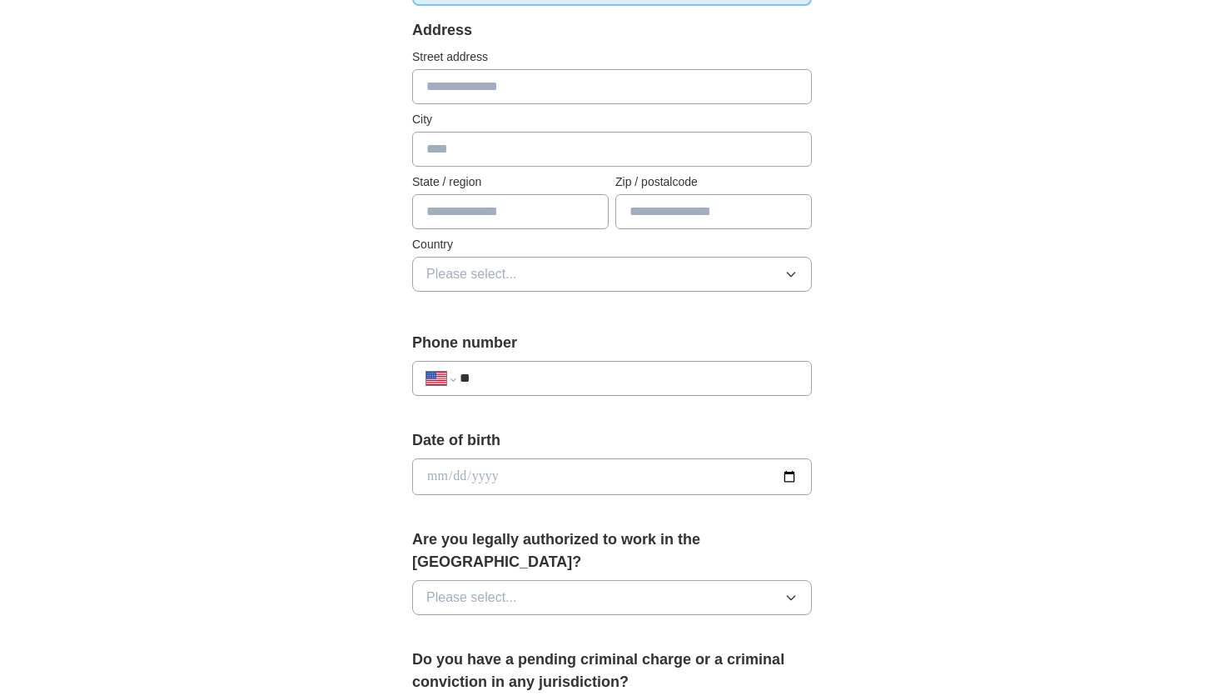 This screenshot has width=1224, height=696. Describe the element at coordinates (612, 119) in the screenshot. I see `label: City` at that location.